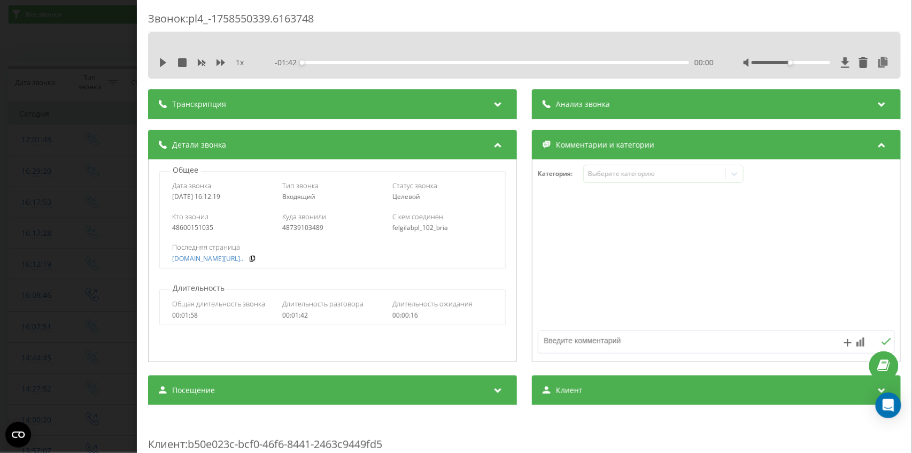  I want to click on span: 00:00, so click(704, 63).